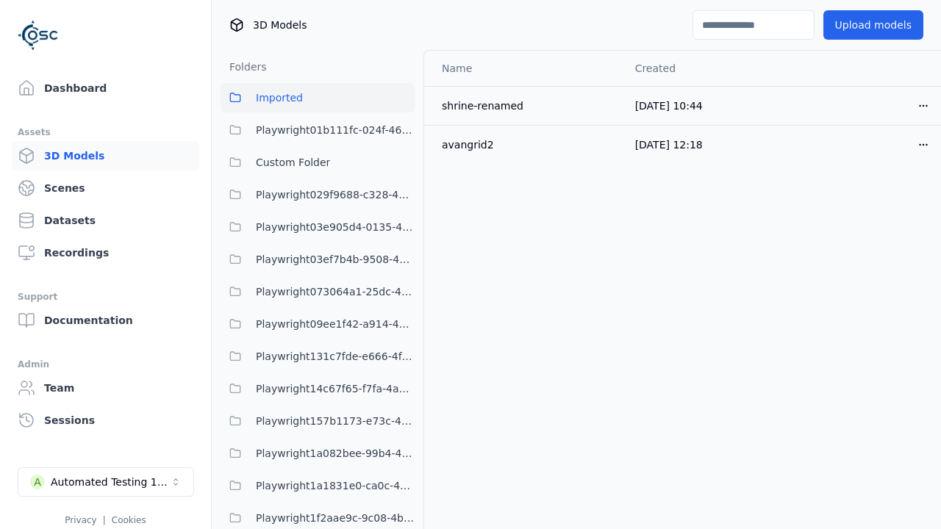 The width and height of the screenshot is (941, 529). Describe the element at coordinates (105, 365) in the screenshot. I see `div: Admin` at that location.